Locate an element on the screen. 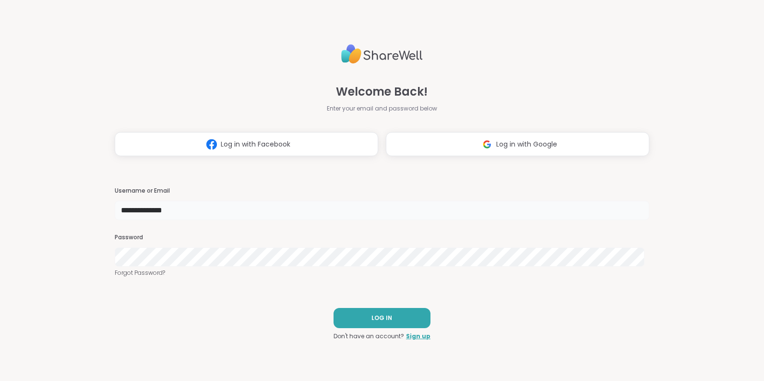  a: Sign up is located at coordinates (418, 336).